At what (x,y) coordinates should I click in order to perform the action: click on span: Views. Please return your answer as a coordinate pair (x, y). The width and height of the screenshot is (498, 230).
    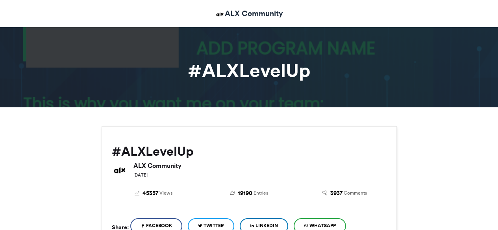
    Looking at the image, I should click on (166, 193).